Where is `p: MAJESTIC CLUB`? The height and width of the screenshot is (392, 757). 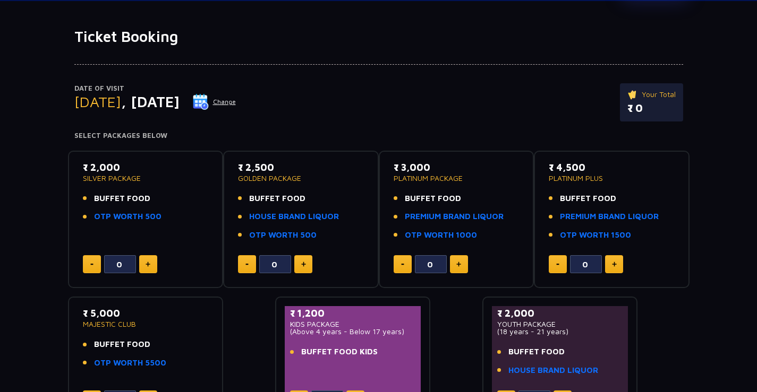
p: MAJESTIC CLUB is located at coordinates (146, 325).